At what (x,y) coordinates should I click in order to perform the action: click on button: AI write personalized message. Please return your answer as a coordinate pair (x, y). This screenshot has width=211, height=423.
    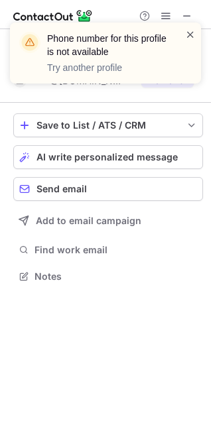
    Looking at the image, I should click on (108, 157).